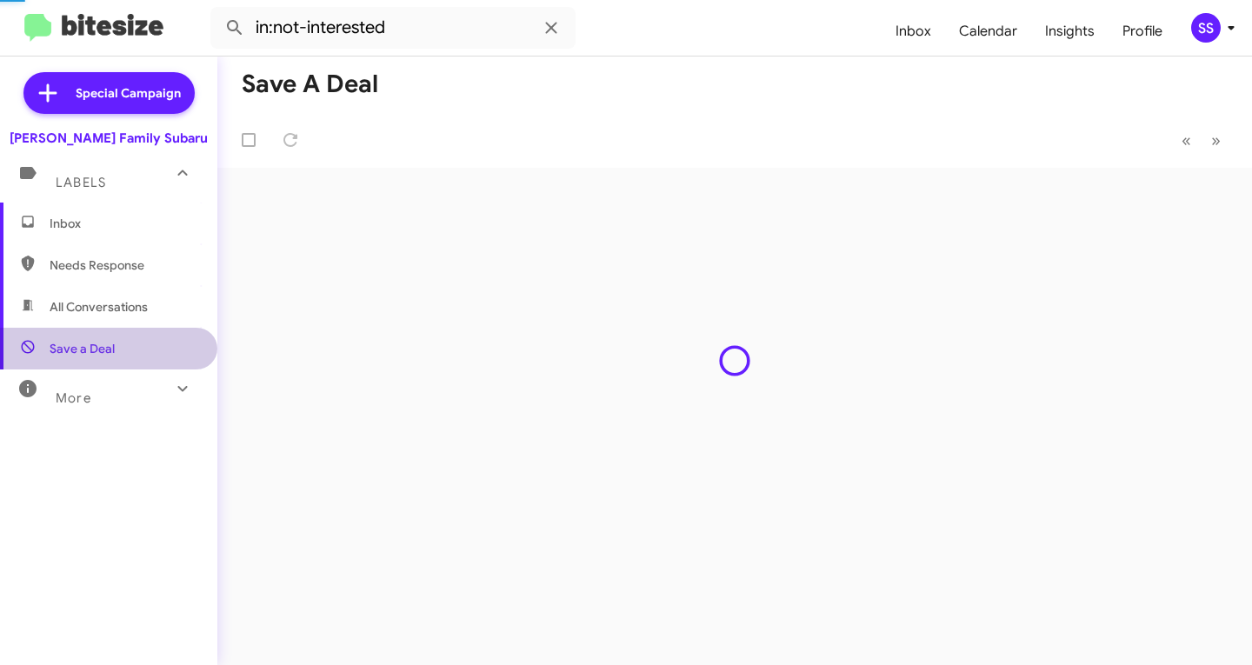 This screenshot has width=1252, height=665. Describe the element at coordinates (1069, 31) in the screenshot. I see `a: Insights` at that location.